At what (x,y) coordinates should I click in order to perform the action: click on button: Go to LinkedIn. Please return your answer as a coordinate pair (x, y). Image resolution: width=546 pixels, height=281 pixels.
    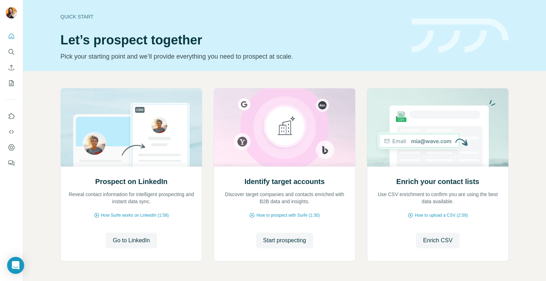
    Looking at the image, I should click on (131, 241).